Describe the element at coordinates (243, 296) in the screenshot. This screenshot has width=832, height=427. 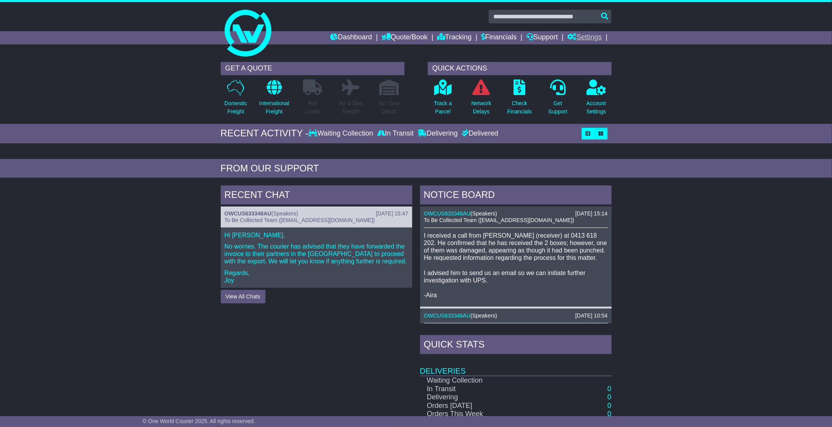
I see `button: View All Chats` at that location.